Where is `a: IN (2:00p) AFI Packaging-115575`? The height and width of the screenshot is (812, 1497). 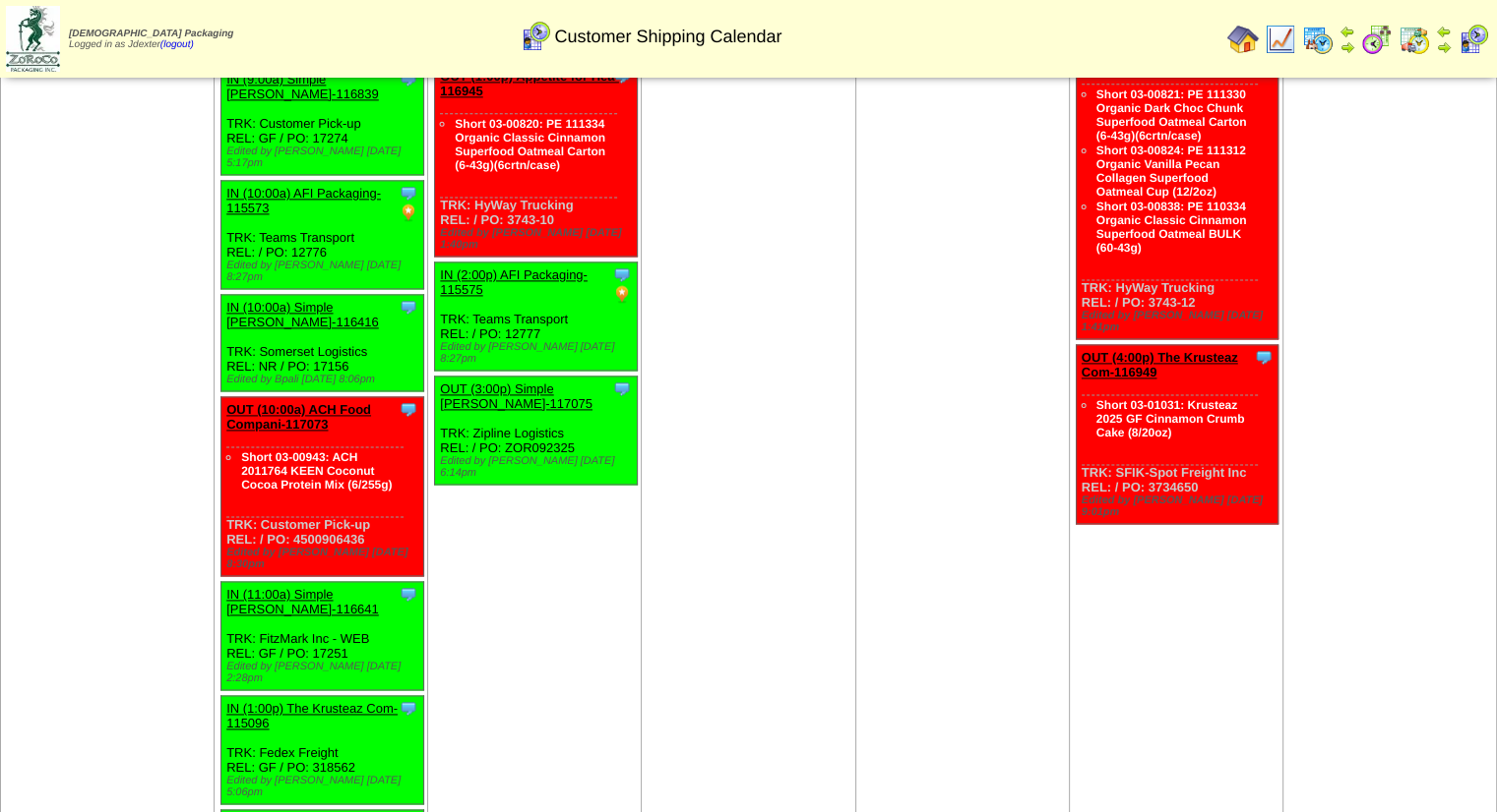
a: IN (2:00p) AFI Packaging-115575 is located at coordinates (514, 282).